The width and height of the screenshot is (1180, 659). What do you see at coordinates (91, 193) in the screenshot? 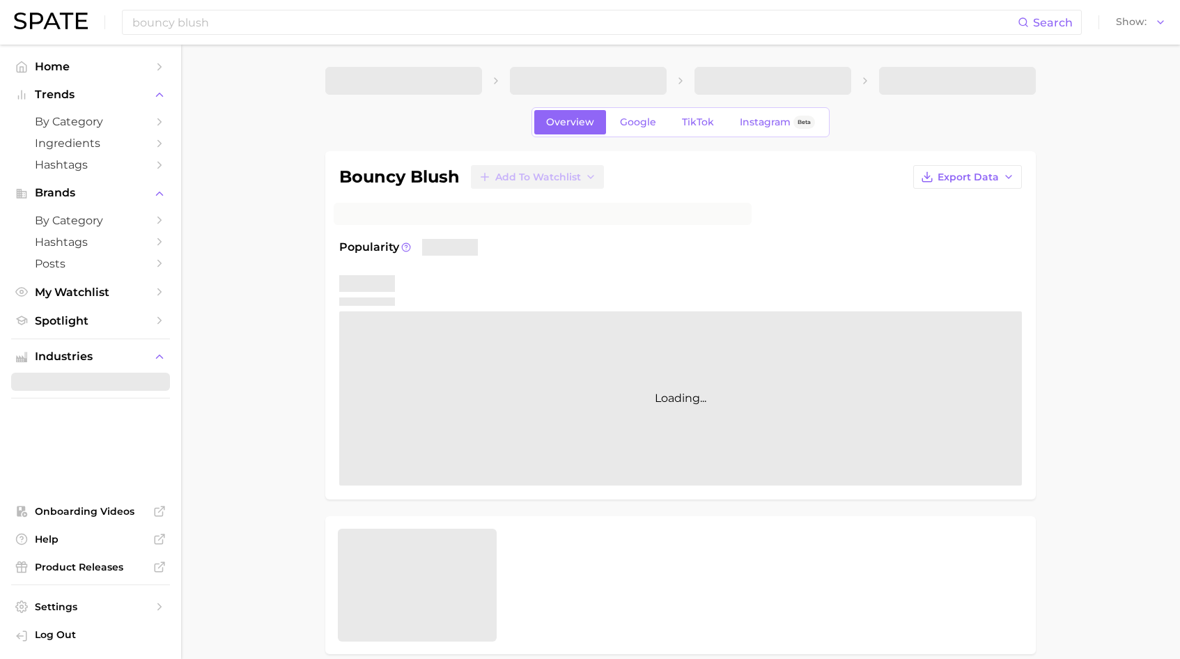
I see `button: Brands` at bounding box center [91, 193].